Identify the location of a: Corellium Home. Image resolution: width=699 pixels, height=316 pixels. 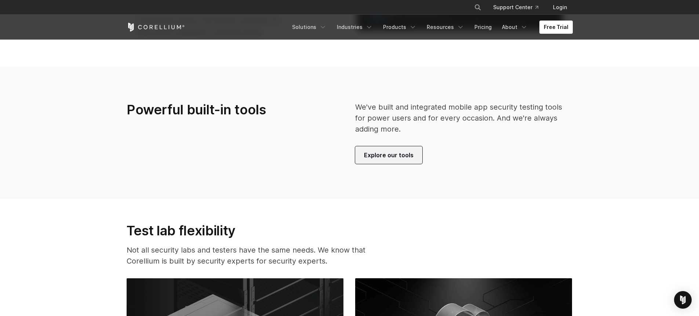
(156, 27).